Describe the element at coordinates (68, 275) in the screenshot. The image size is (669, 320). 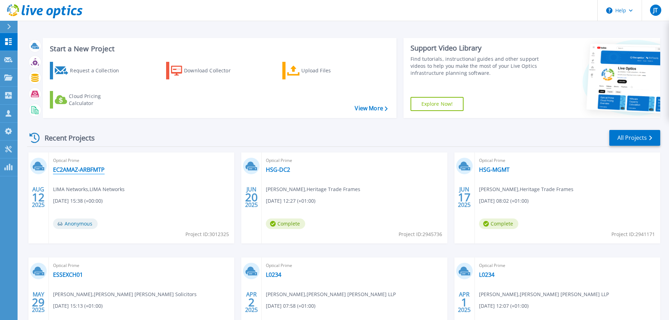
I see `a: ESSEXCH01` at that location.